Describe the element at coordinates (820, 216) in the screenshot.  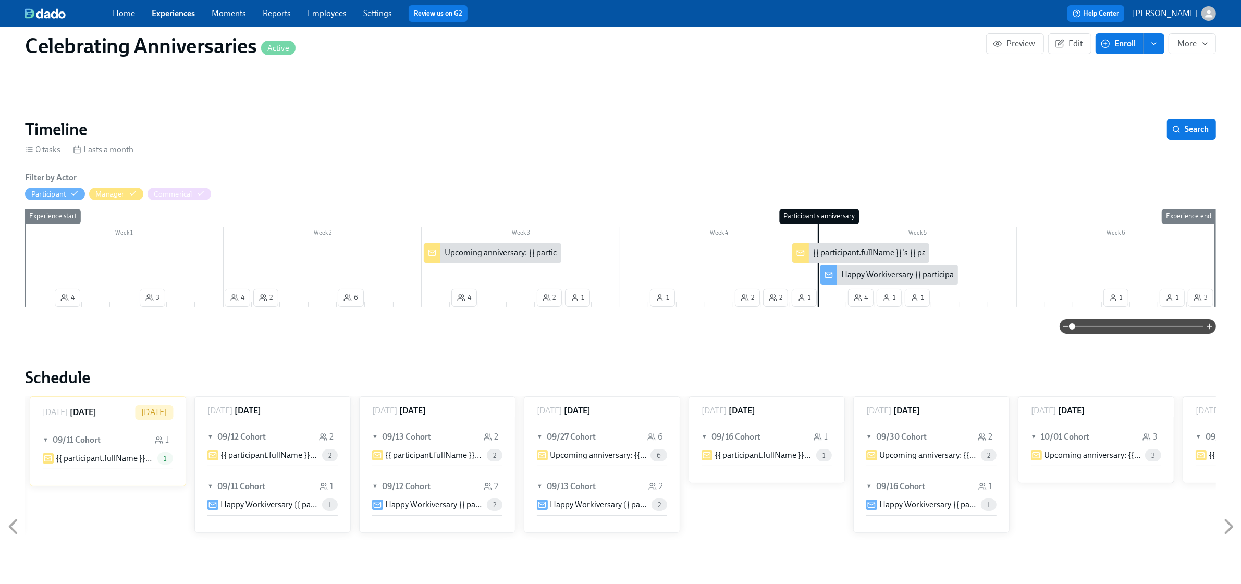
I see `div: Participant's anniversary` at that location.